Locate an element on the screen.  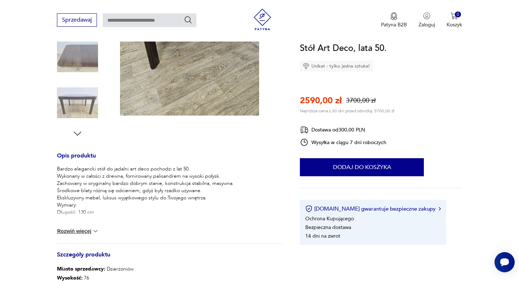
img: chevron down is located at coordinates (96, 231).